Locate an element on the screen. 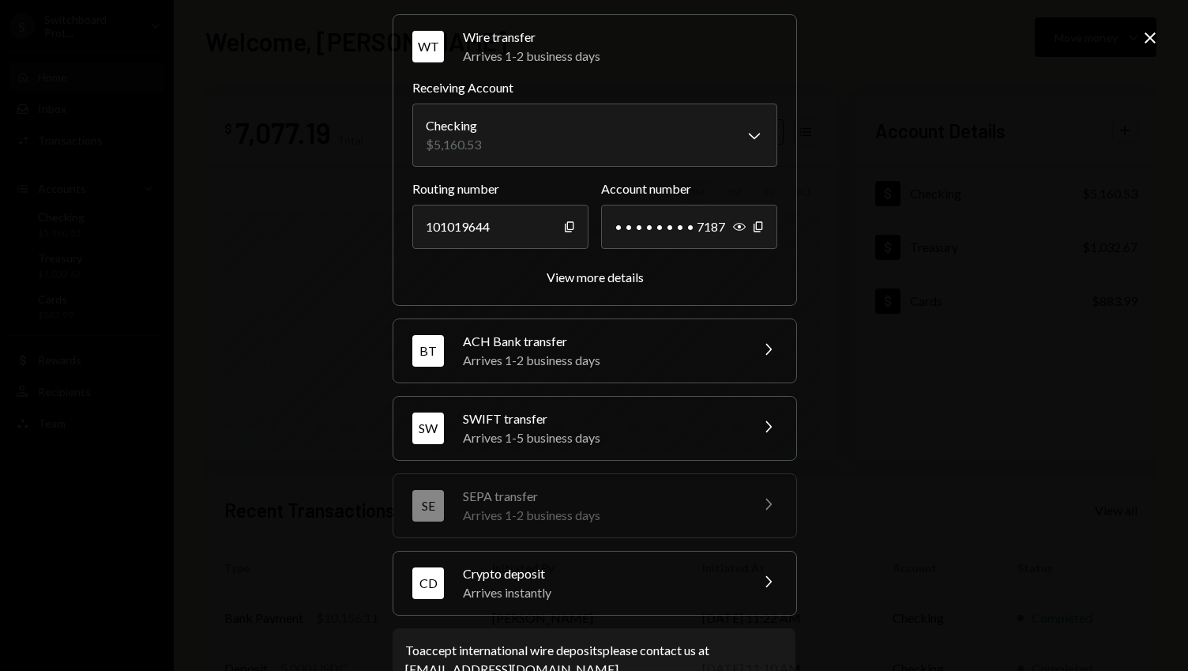  div: SE is located at coordinates (428, 506).